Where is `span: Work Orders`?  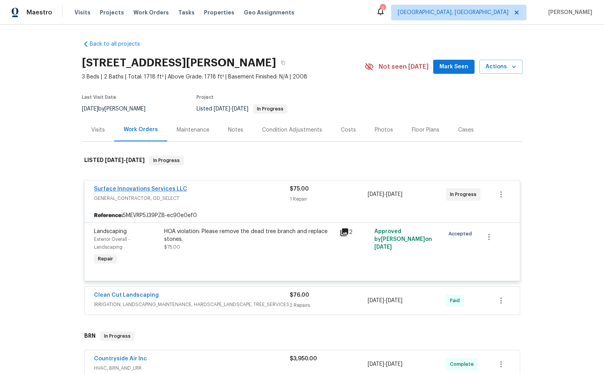
span: Work Orders is located at coordinates (151, 12).